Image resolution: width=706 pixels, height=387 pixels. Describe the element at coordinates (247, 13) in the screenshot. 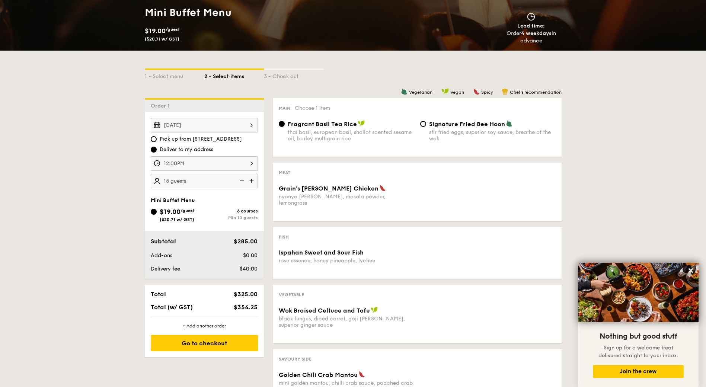

I see `h1: Mini Buffet Menu` at that location.